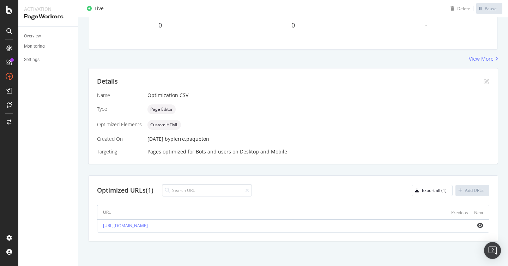 Image resolution: width=508 pixels, height=266 pixels. What do you see at coordinates (156, 14) in the screenshot?
I see `span: Executions` at bounding box center [156, 14].